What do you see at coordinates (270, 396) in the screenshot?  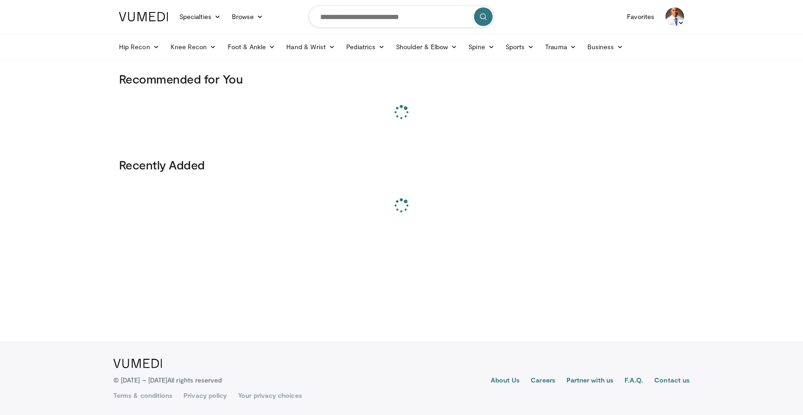 I see `a: Your privacy choices` at bounding box center [270, 396].